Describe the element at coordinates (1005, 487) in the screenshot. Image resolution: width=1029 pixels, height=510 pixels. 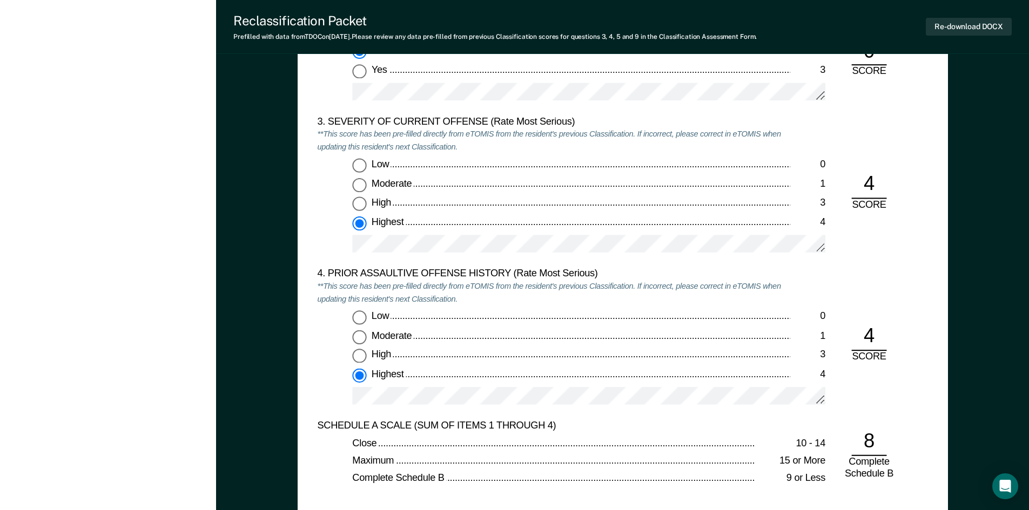
I see `div: Open Intercom Messenger` at that location.